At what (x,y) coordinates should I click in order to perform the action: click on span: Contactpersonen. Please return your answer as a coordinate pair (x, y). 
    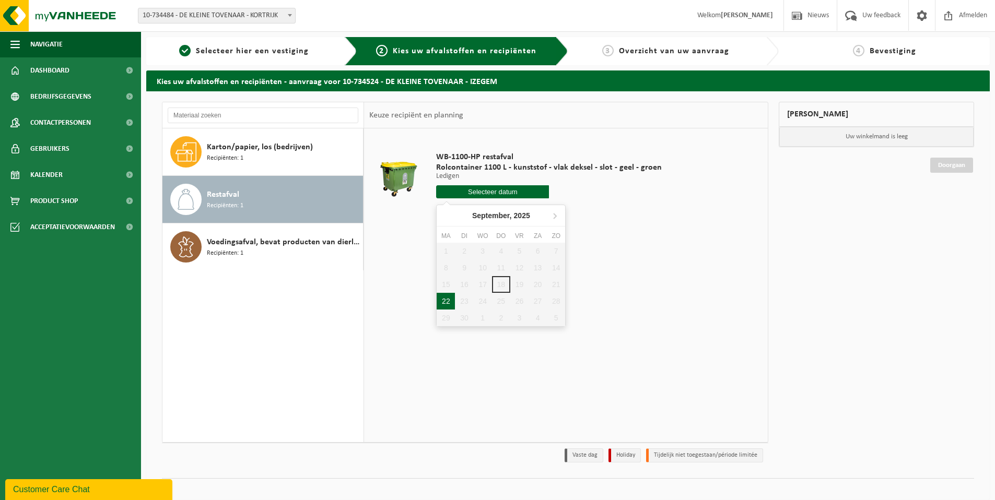
    Looking at the image, I should click on (61, 123).